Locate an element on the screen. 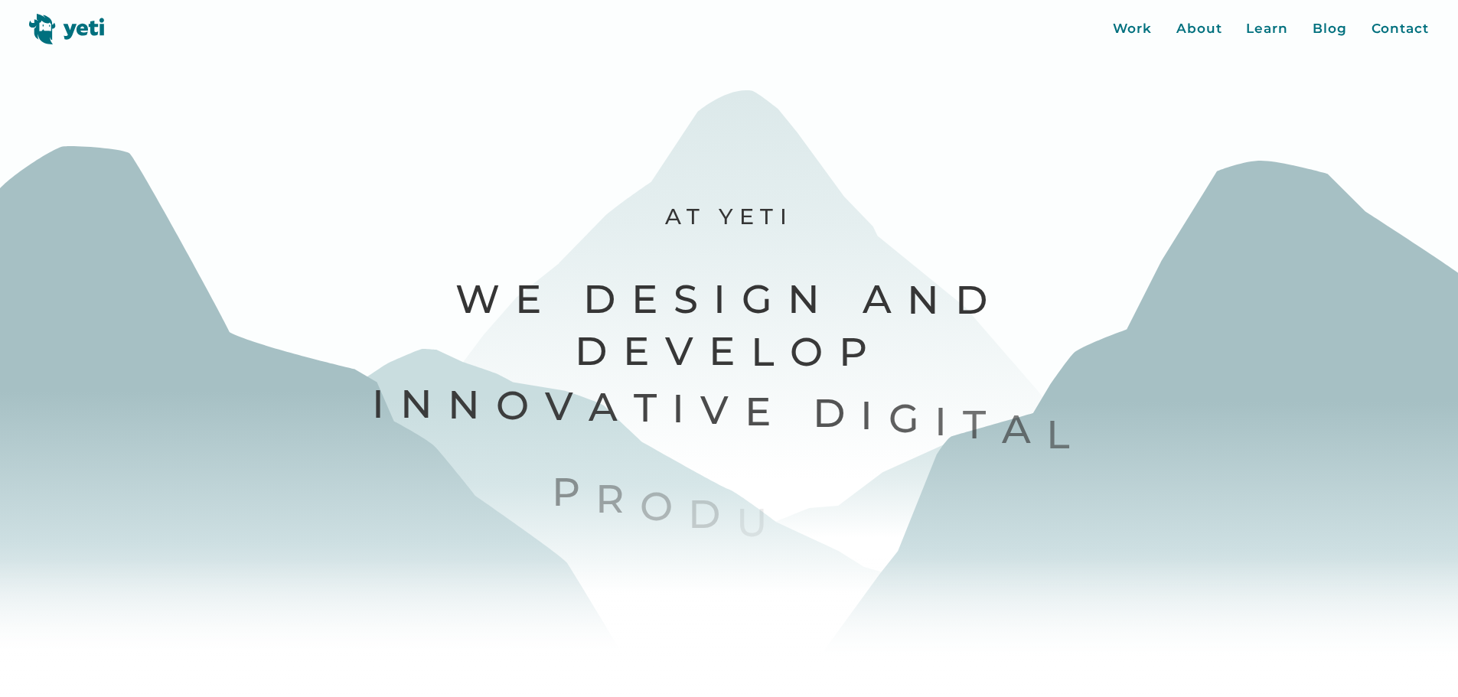  a: Contact is located at coordinates (1400, 29).